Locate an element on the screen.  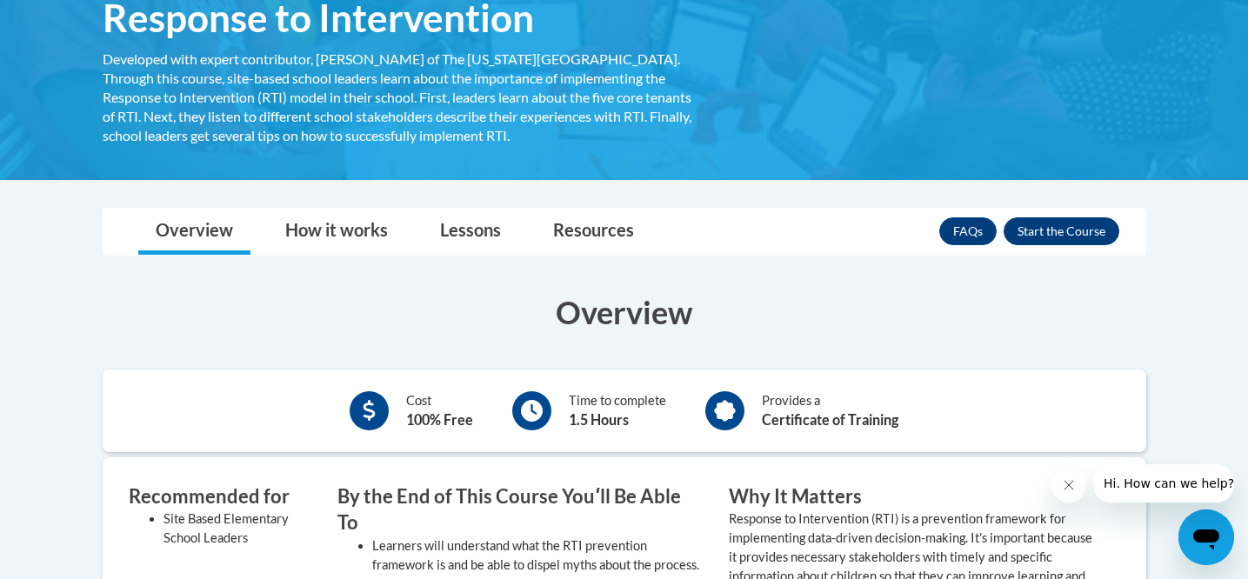
div: Time to complete is located at coordinates (617, 410).